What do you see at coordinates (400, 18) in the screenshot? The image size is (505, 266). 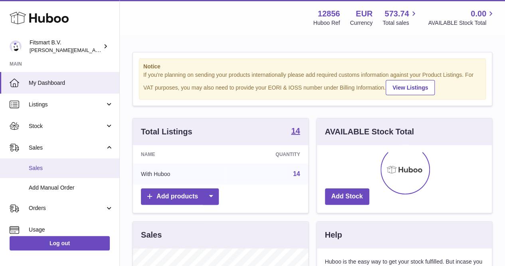 I see `a: 573.74 Total sales` at bounding box center [400, 18].